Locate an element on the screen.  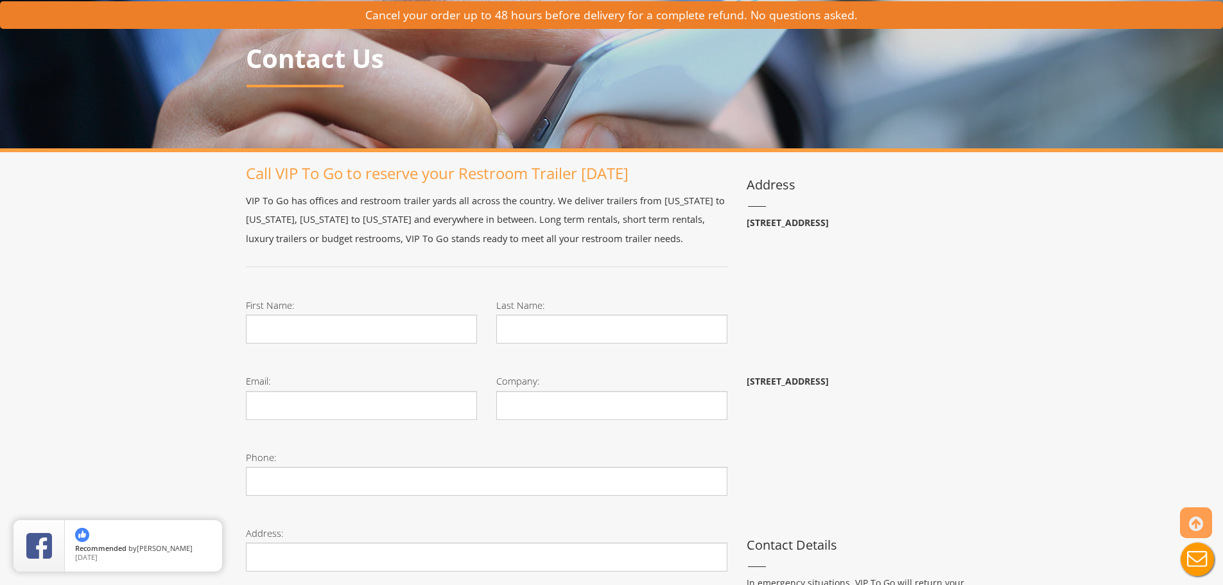
h3: Address is located at coordinates (862, 185).